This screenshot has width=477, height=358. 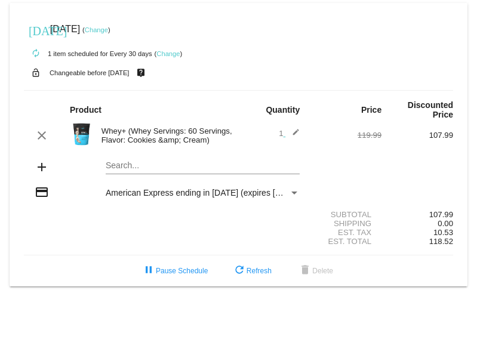 What do you see at coordinates (36, 73) in the screenshot?
I see `mat-icon: lock_open` at bounding box center [36, 73].